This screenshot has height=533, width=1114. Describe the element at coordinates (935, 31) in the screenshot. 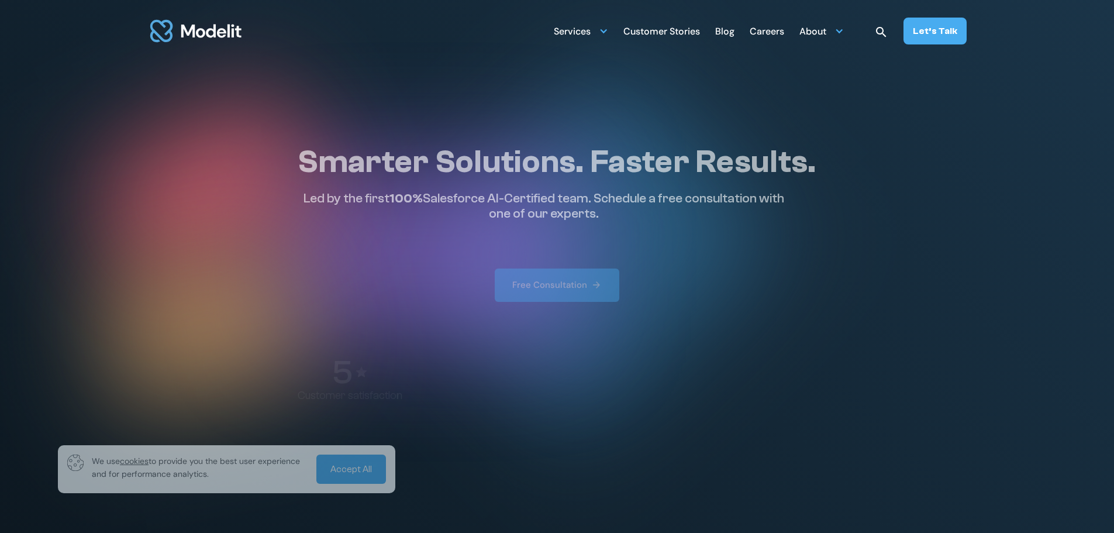

I see `div: Let’s Talk` at that location.